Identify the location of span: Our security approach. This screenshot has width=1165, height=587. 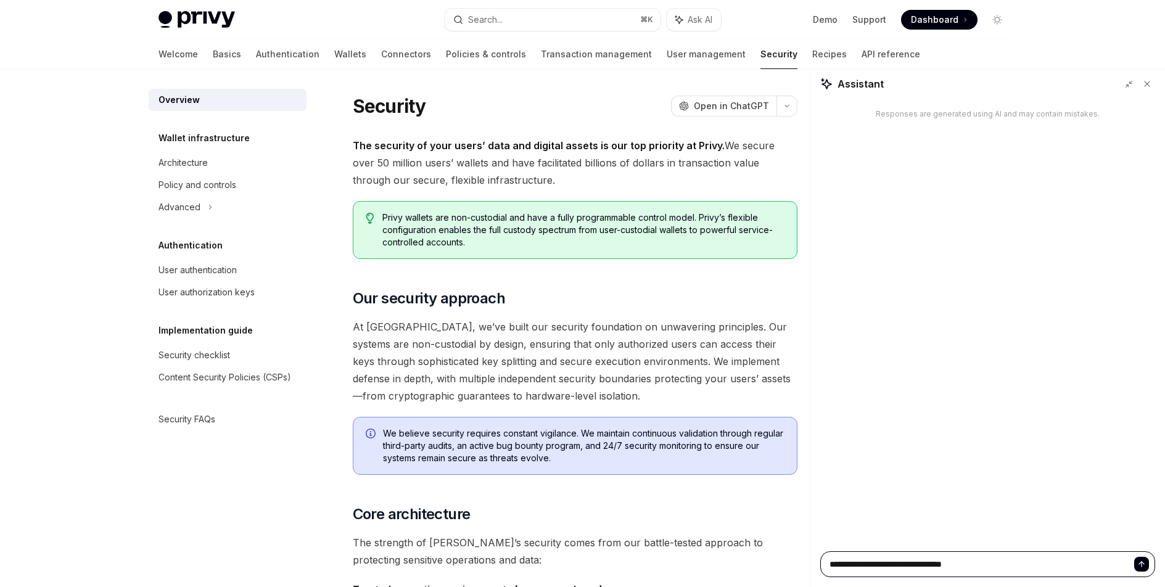
(428, 298).